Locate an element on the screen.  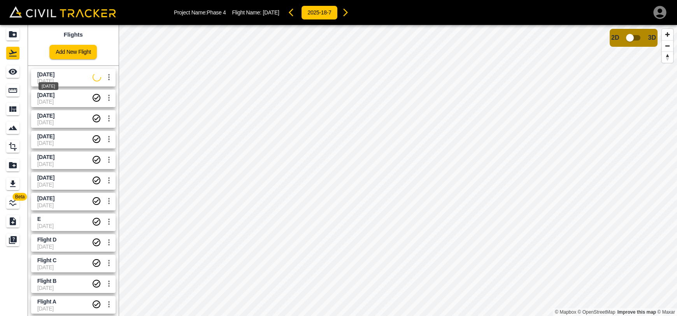
span: 2D is located at coordinates (615, 38).